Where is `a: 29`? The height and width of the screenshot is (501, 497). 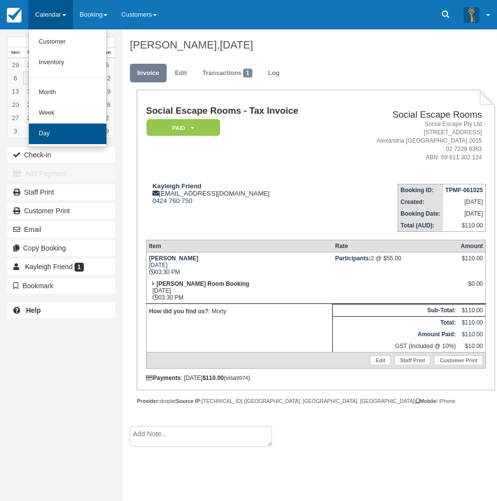 a: 29 is located at coordinates (15, 65).